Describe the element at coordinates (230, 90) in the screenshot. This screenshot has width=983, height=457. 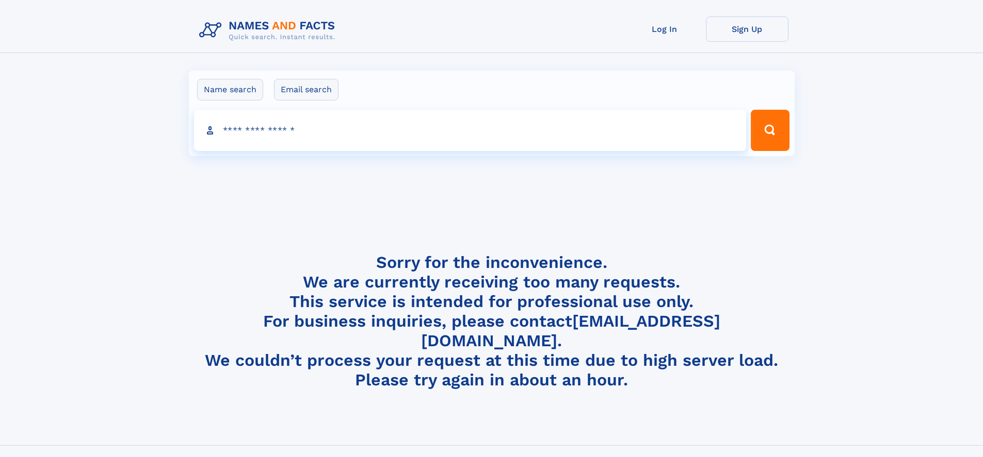
I see `label: Name search` at that location.